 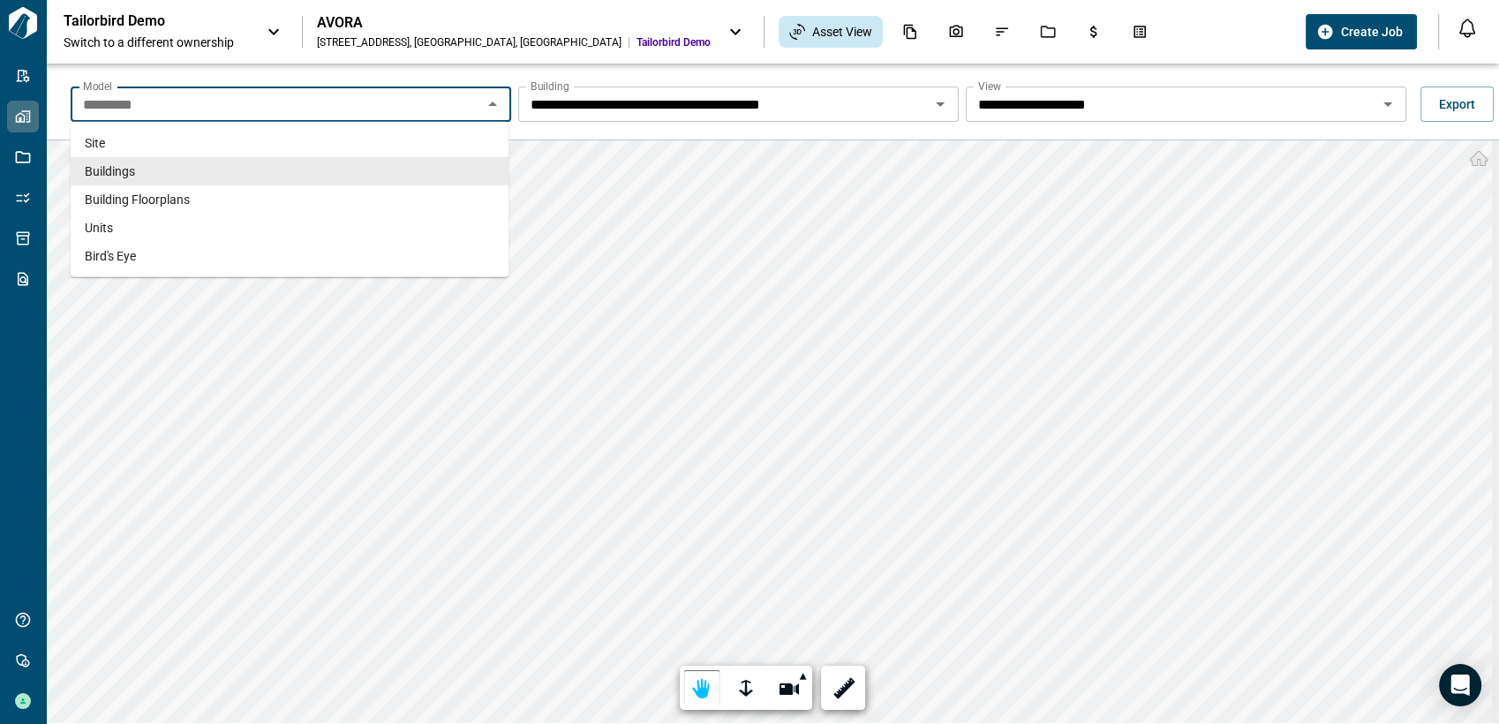 I want to click on span: Units, so click(x=99, y=228).